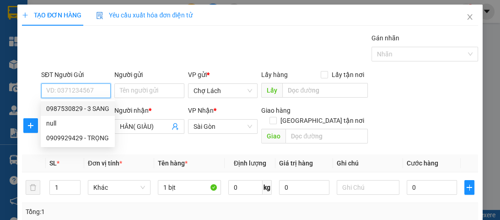  What do you see at coordinates (201, 110) in the screenshot?
I see `span: VP Nhận` at bounding box center [201, 110].